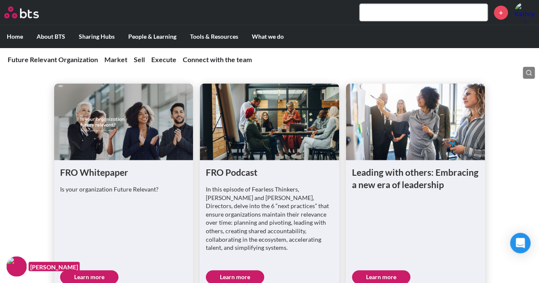 The height and width of the screenshot is (283, 539). What do you see at coordinates (268, 37) in the screenshot?
I see `label: What we do` at bounding box center [268, 37].